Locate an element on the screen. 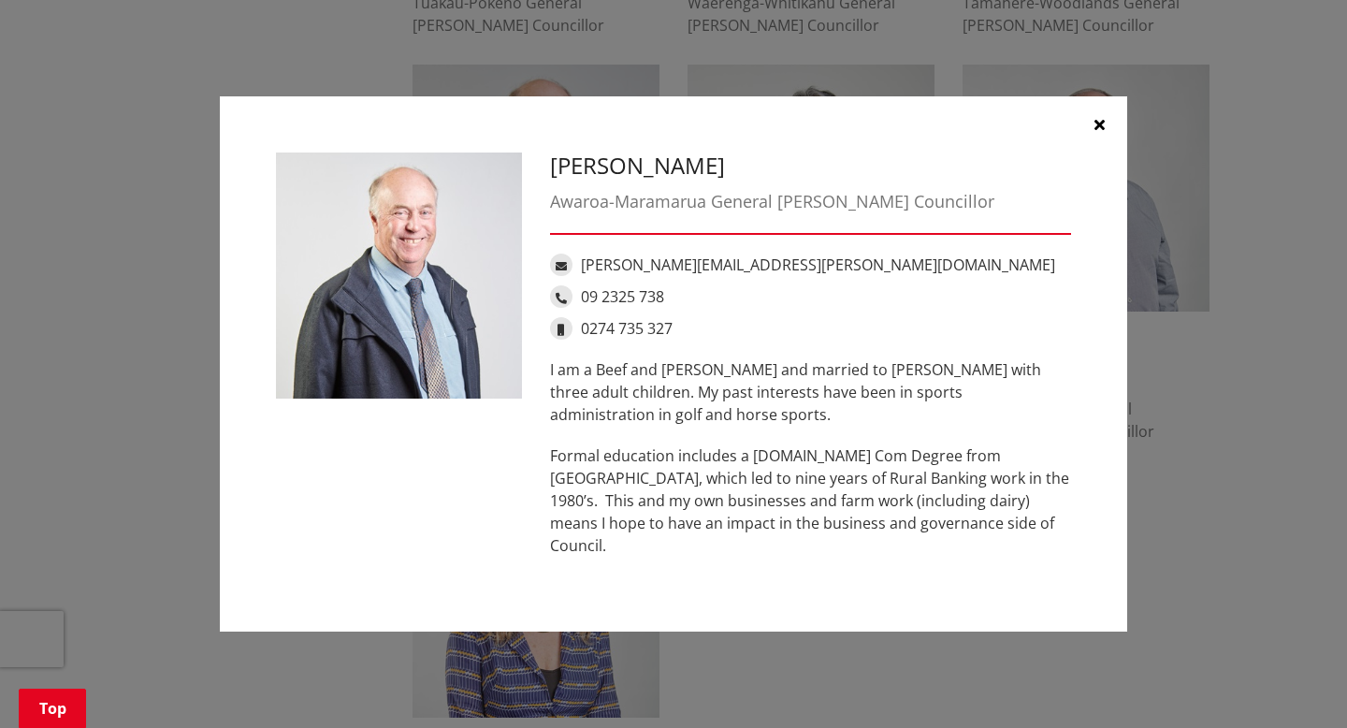 This screenshot has width=1347, height=728. a: 0274 735 327 is located at coordinates (627, 328).